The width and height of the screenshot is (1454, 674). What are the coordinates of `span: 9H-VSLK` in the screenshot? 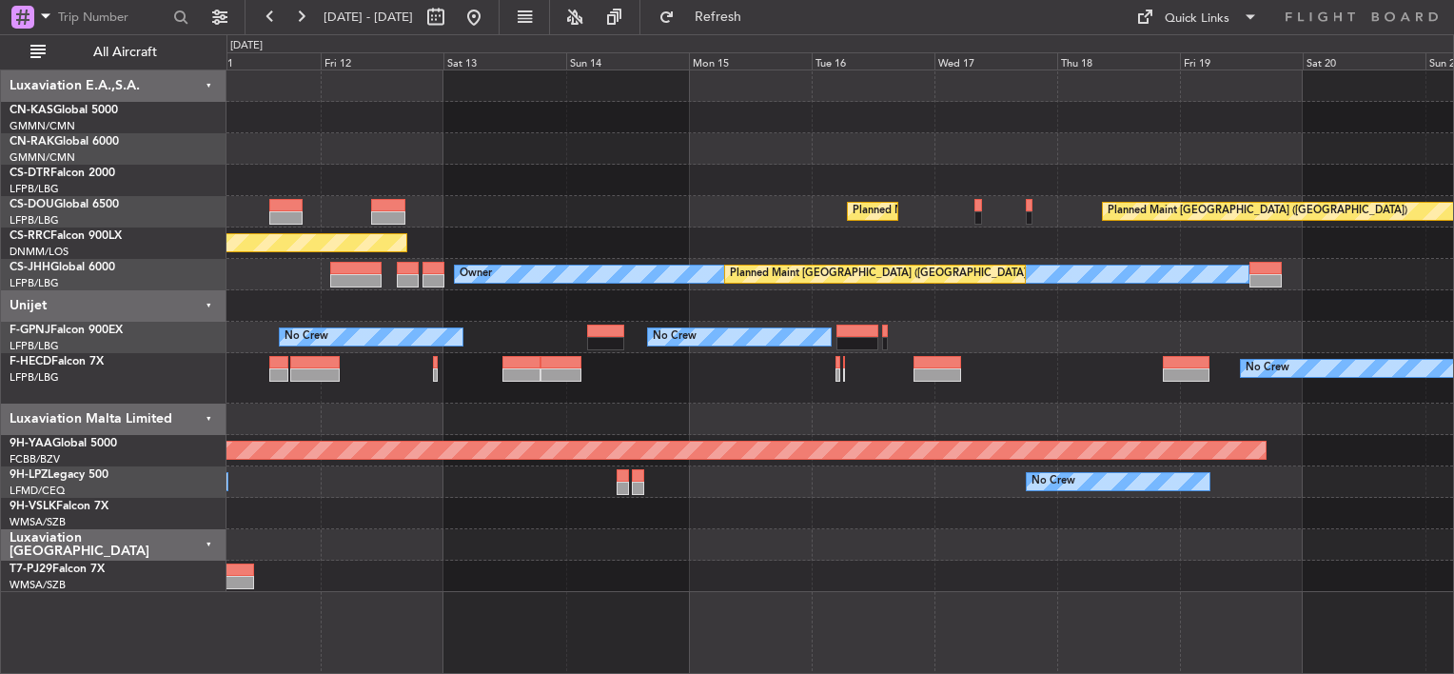 It's located at (32, 506).